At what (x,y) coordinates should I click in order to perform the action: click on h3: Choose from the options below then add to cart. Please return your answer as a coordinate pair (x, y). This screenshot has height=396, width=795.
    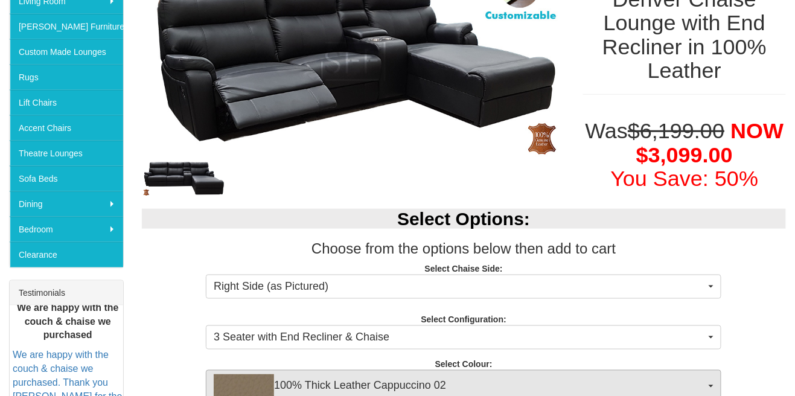
    Looking at the image, I should click on (464, 249).